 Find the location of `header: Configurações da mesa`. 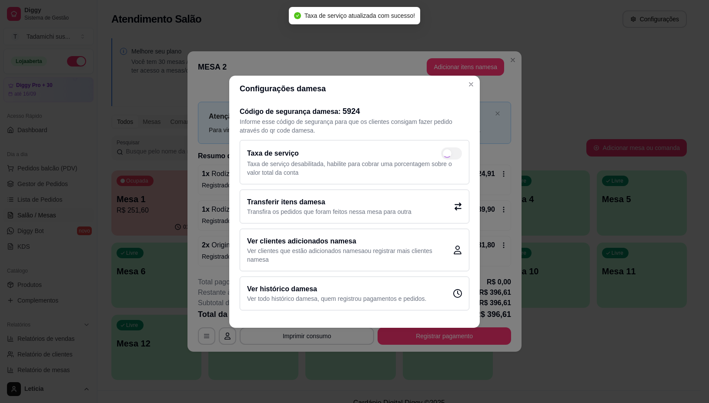

header: Configurações da mesa is located at coordinates (354, 89).